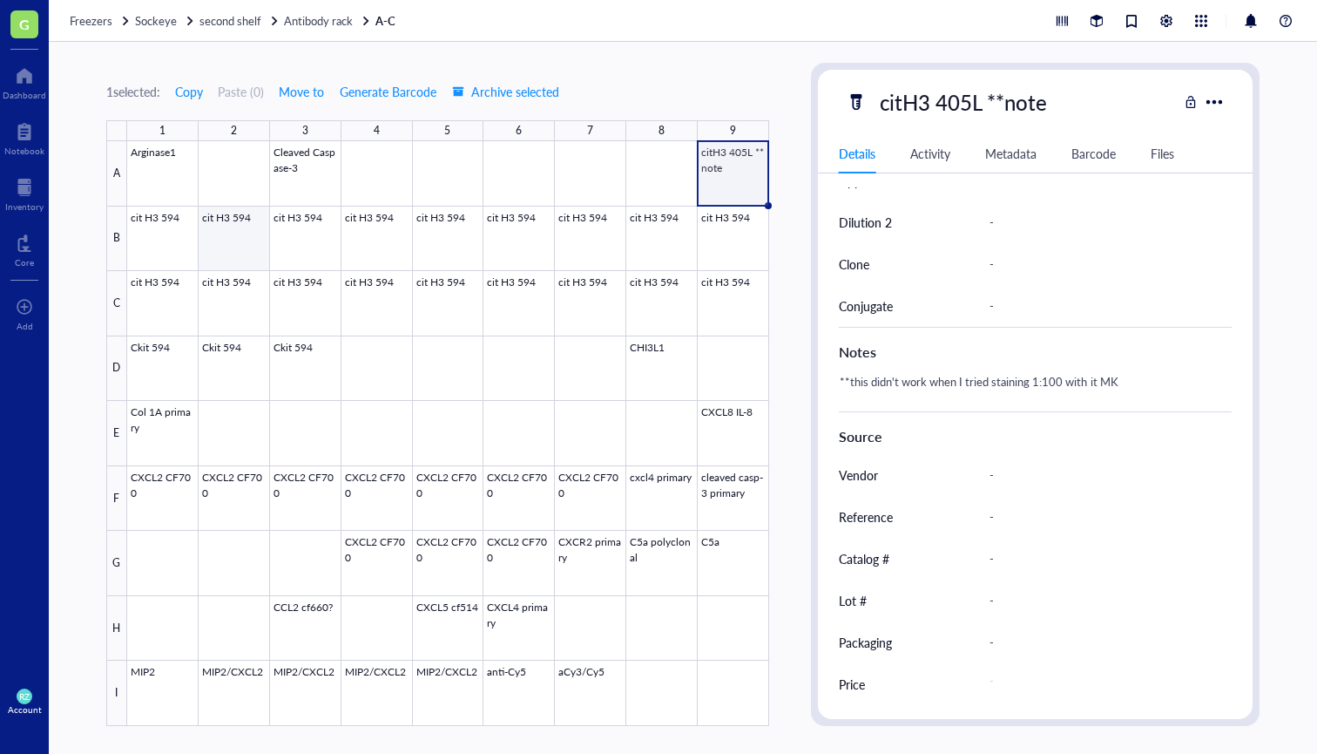  I want to click on div: G, so click(117, 563).